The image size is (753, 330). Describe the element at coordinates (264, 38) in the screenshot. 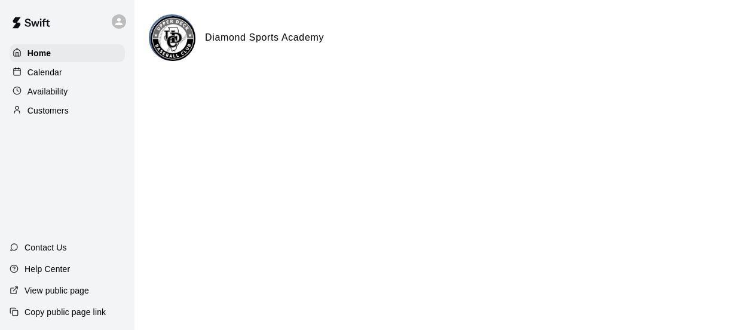

I see `h6: Diamond Sports Academy` at that location.